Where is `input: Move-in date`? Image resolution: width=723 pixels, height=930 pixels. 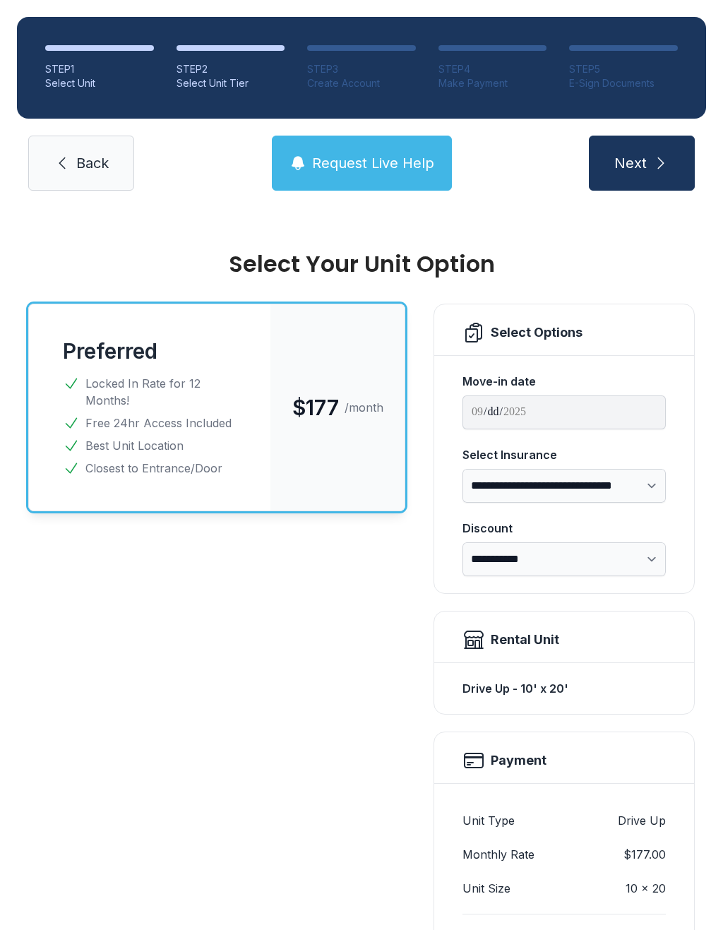 input: Move-in date is located at coordinates (565, 413).